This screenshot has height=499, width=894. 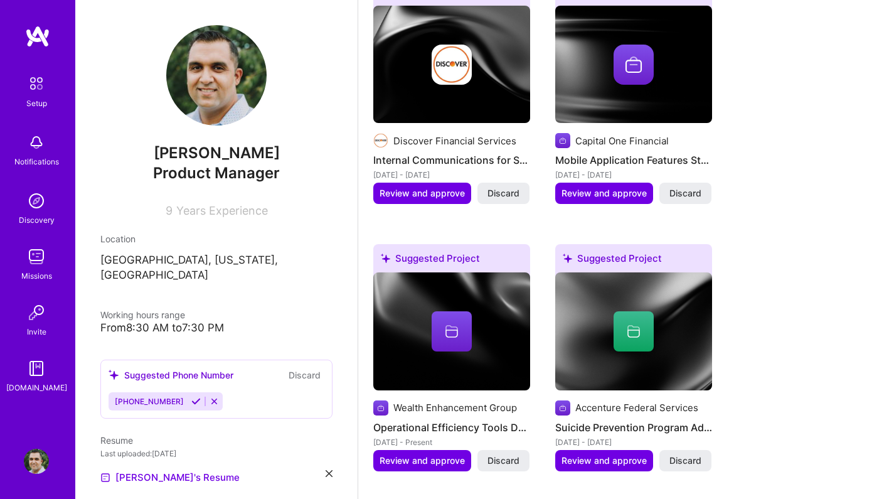 I want to click on h4: Internal Communications for Software Development, so click(x=452, y=160).